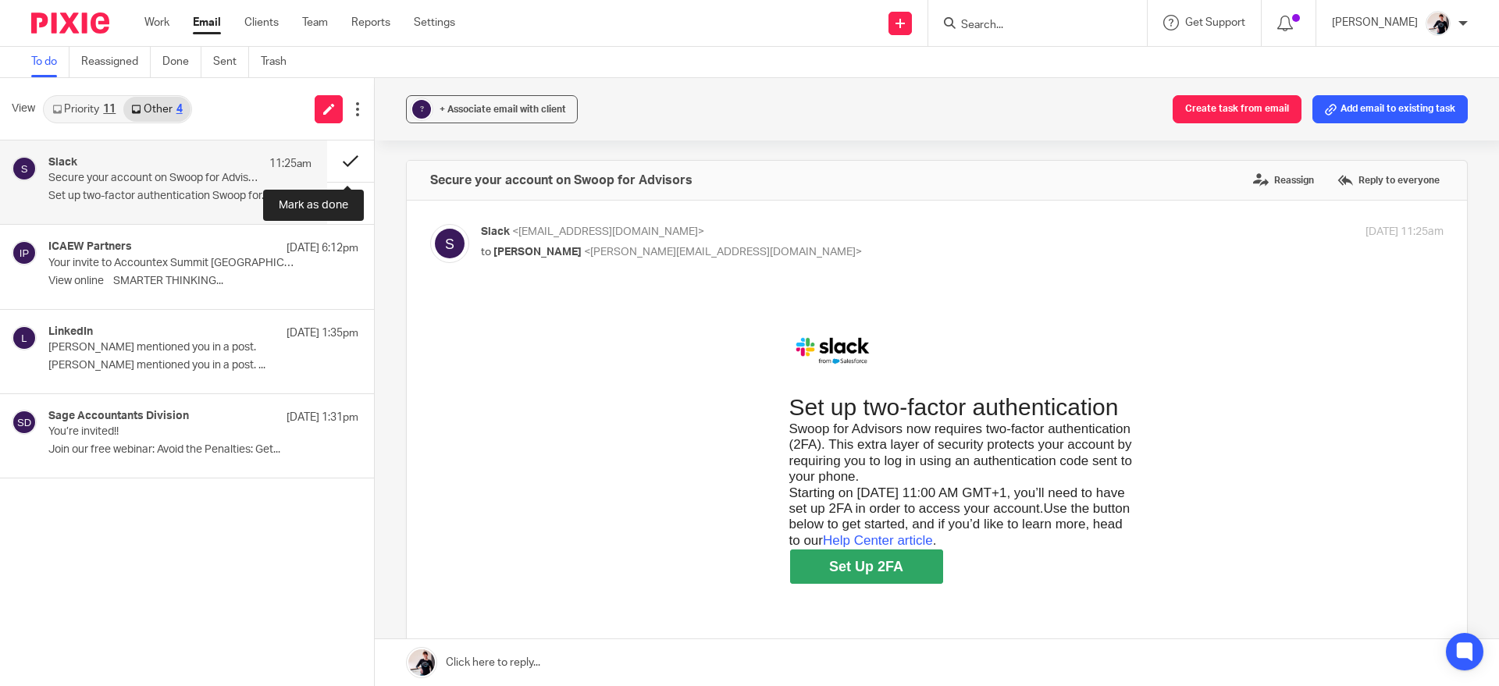 This screenshot has width=1499, height=686. What do you see at coordinates (478, 230) in the screenshot?
I see `span: Use the button below to get started, and if you’d like to learn more, head to our .` at bounding box center [478, 230].